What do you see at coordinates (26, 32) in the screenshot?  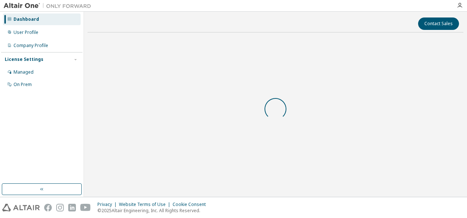 I see `div: User Profile` at bounding box center [26, 32].